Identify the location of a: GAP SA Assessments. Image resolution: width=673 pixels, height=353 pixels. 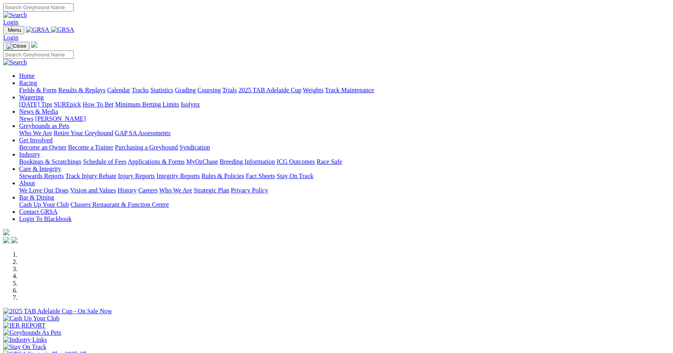
(143, 133).